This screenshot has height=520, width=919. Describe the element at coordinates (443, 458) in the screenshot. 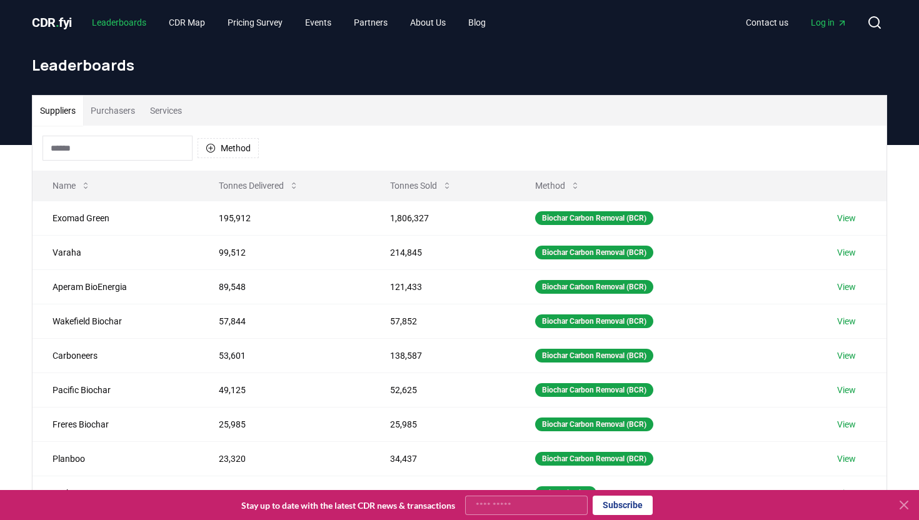

I see `td: 34,437` at that location.